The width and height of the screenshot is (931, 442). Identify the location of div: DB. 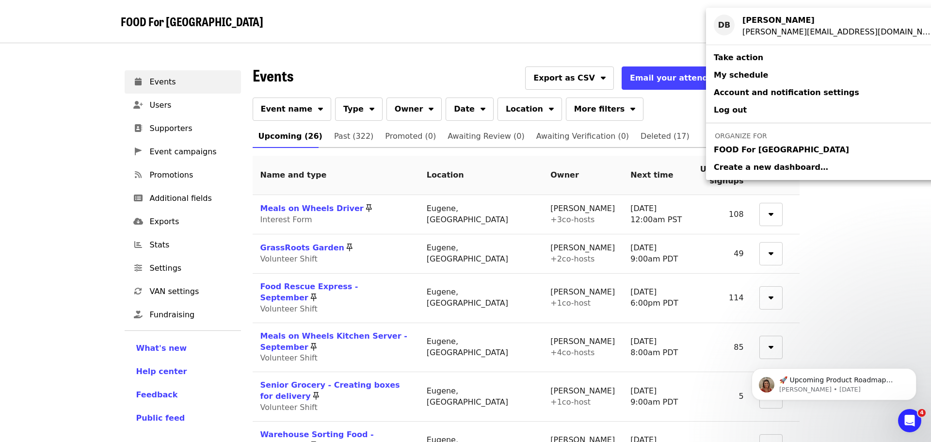
(724, 25).